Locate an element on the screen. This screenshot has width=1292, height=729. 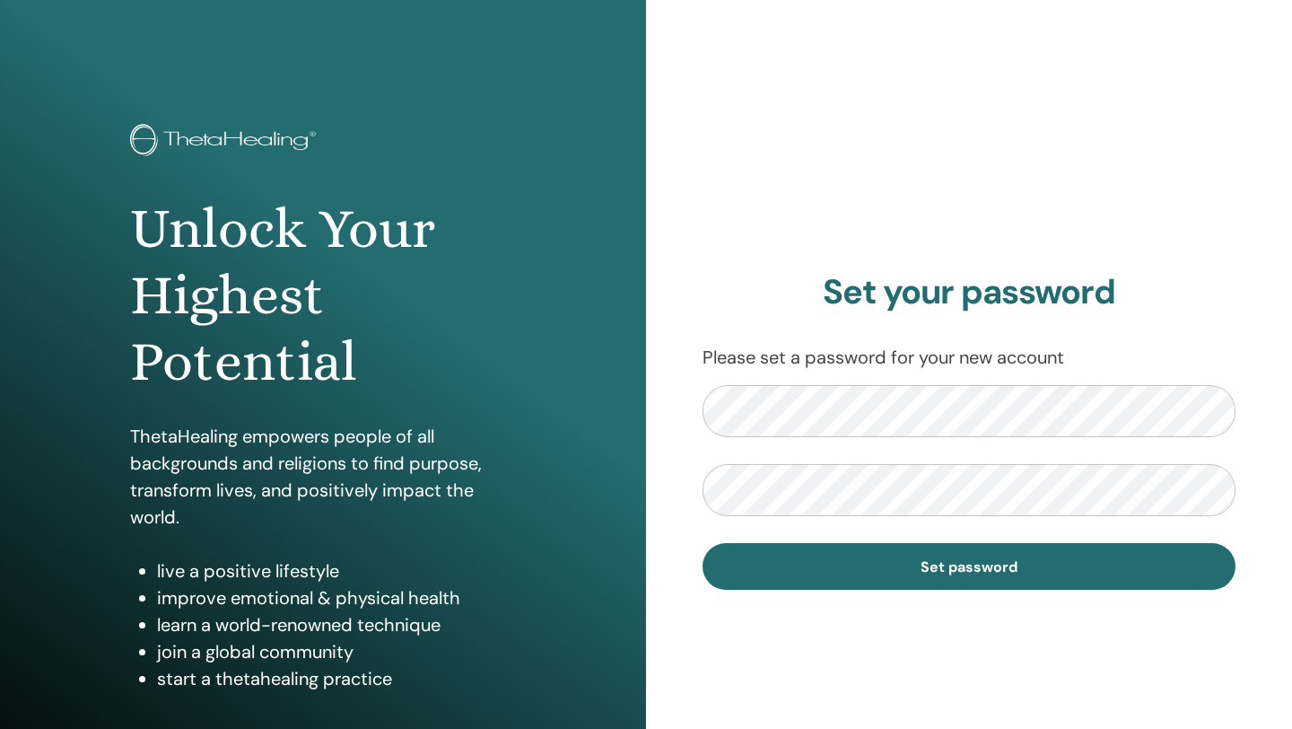
h2: Set your password is located at coordinates (969, 293).